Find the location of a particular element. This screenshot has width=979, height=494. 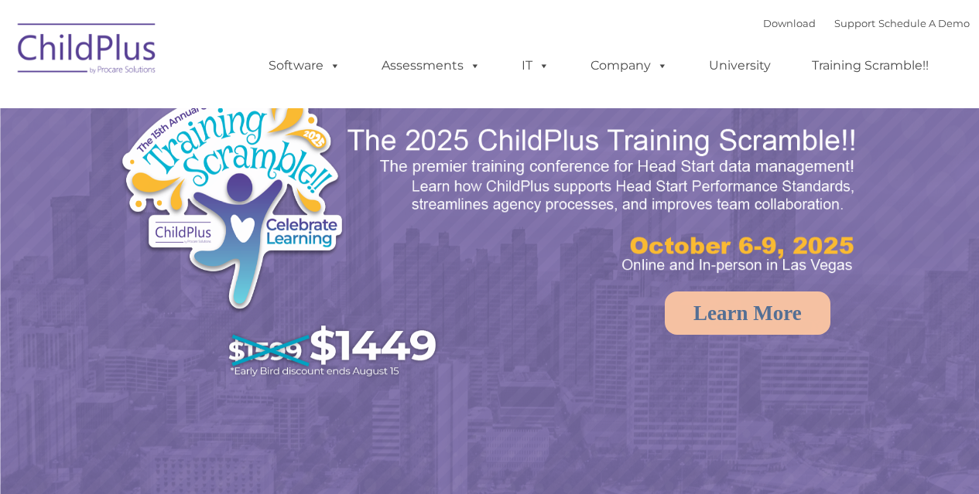

a: University is located at coordinates (740, 66).